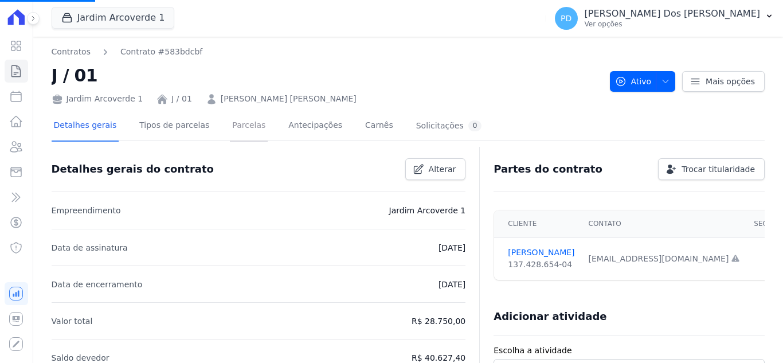  What do you see at coordinates (85, 126) in the screenshot?
I see `a: Detalhes gerais` at bounding box center [85, 126].